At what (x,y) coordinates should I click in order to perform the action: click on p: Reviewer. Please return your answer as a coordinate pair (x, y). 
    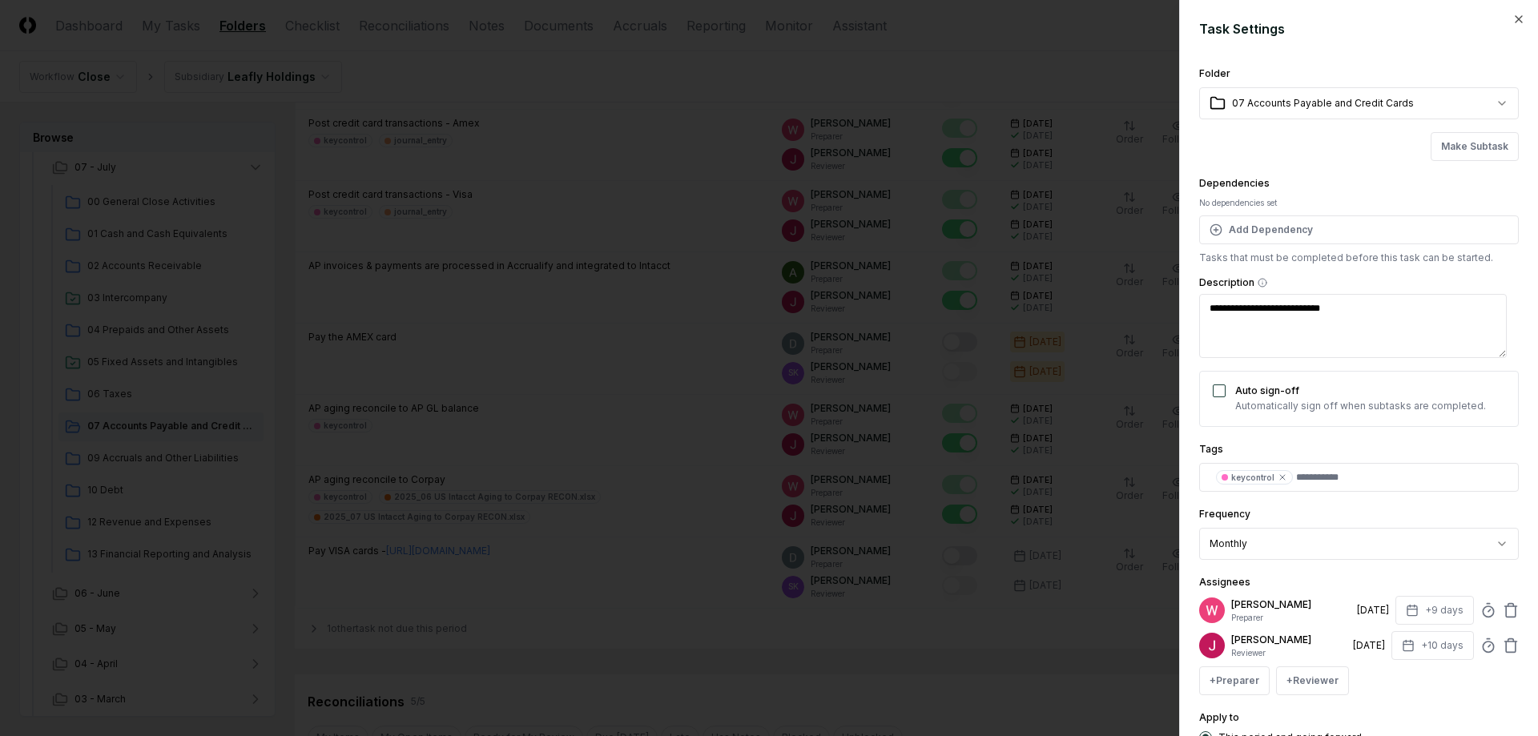
    Looking at the image, I should click on (1289, 653).